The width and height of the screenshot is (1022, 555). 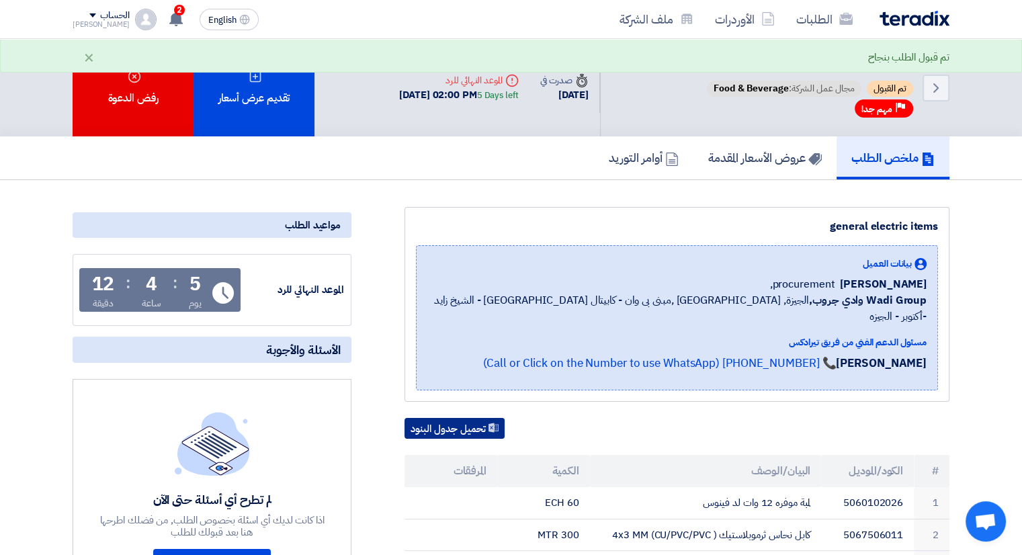 What do you see at coordinates (103, 303) in the screenshot?
I see `div: دقيقة` at bounding box center [103, 303].